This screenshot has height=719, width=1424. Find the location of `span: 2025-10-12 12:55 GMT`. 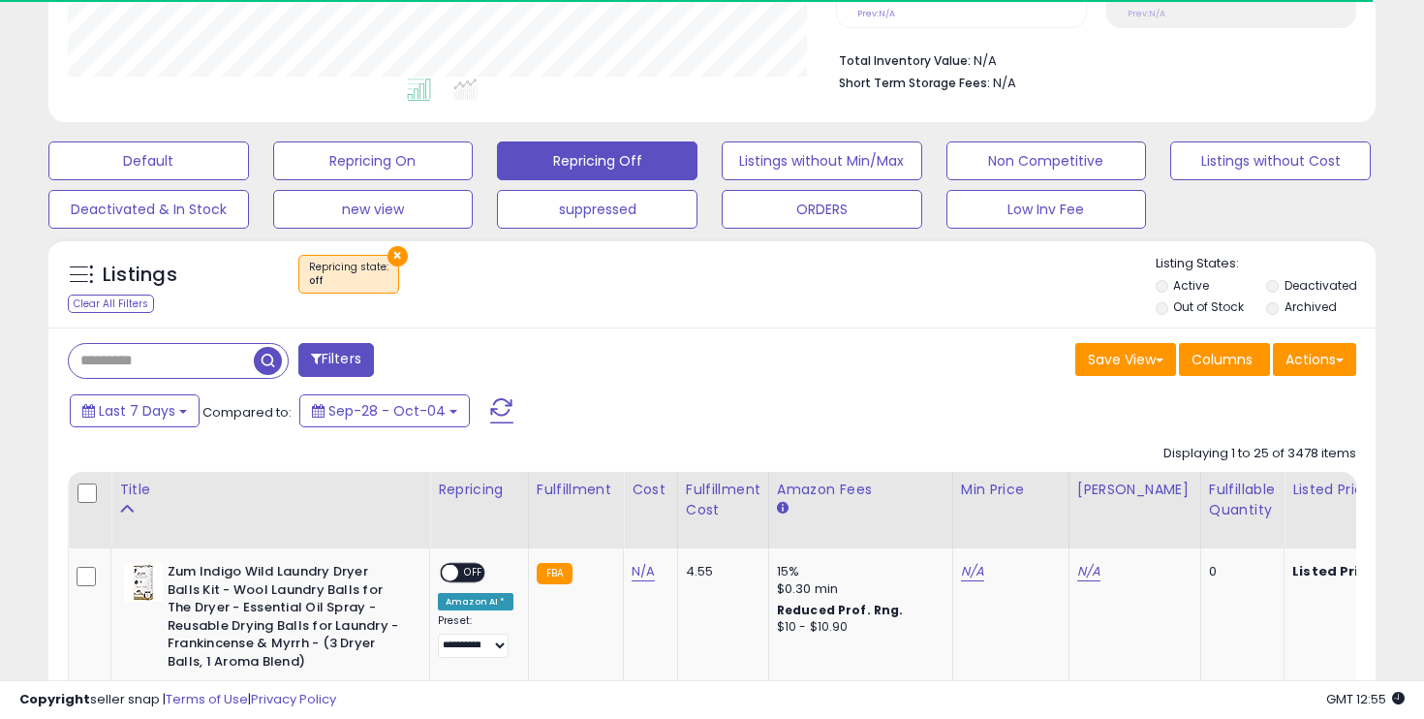

span: 2025-10-12 12:55 GMT is located at coordinates (1365, 698).